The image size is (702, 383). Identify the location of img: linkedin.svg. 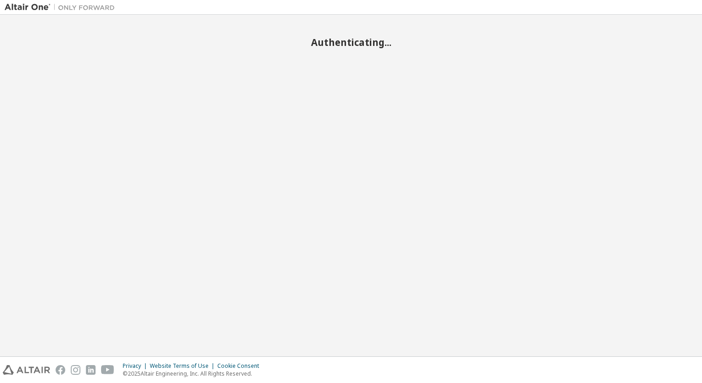
(91, 370).